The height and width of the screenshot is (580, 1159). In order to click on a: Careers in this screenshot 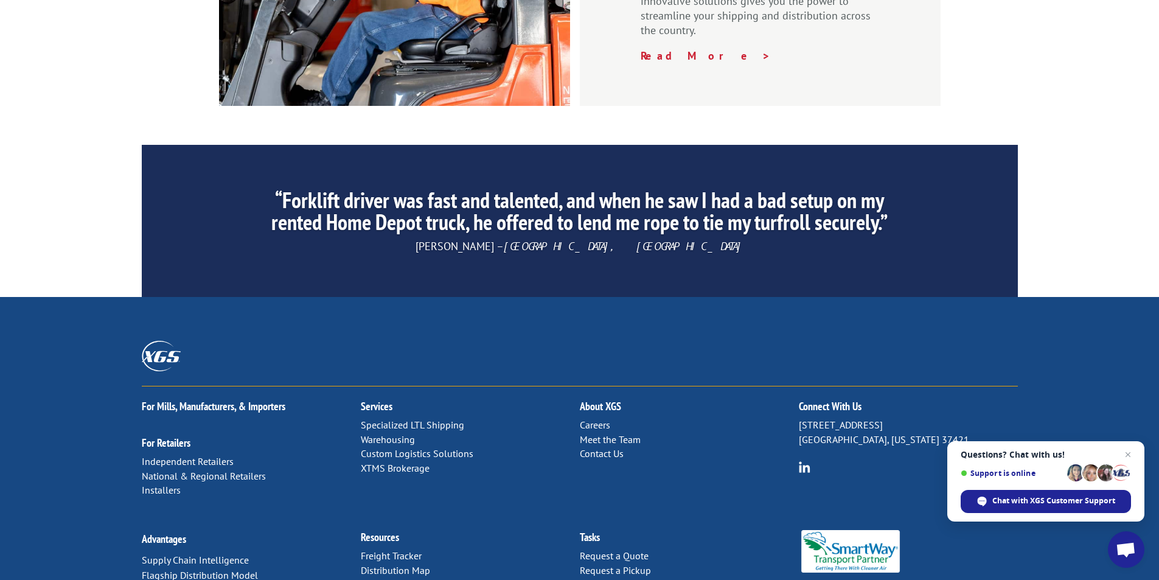, I will do `click(595, 425)`.